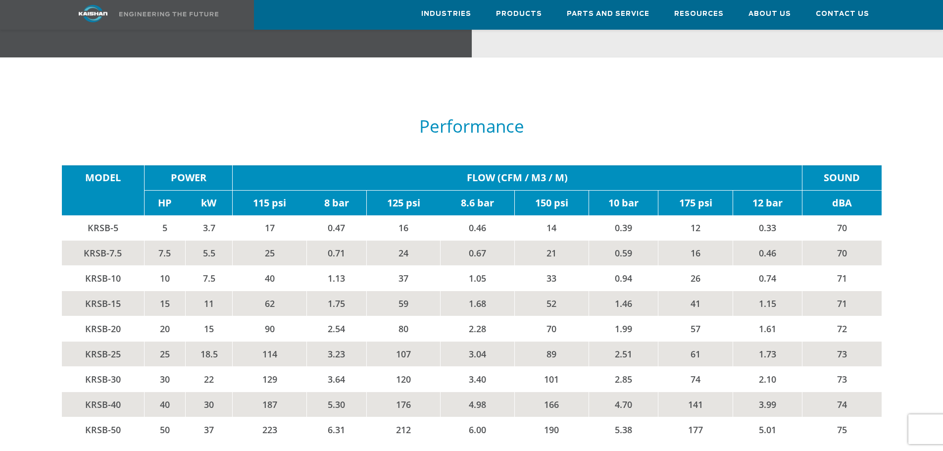 This screenshot has height=451, width=943. Describe the element at coordinates (209, 353) in the screenshot. I see `td: 18.5` at that location.